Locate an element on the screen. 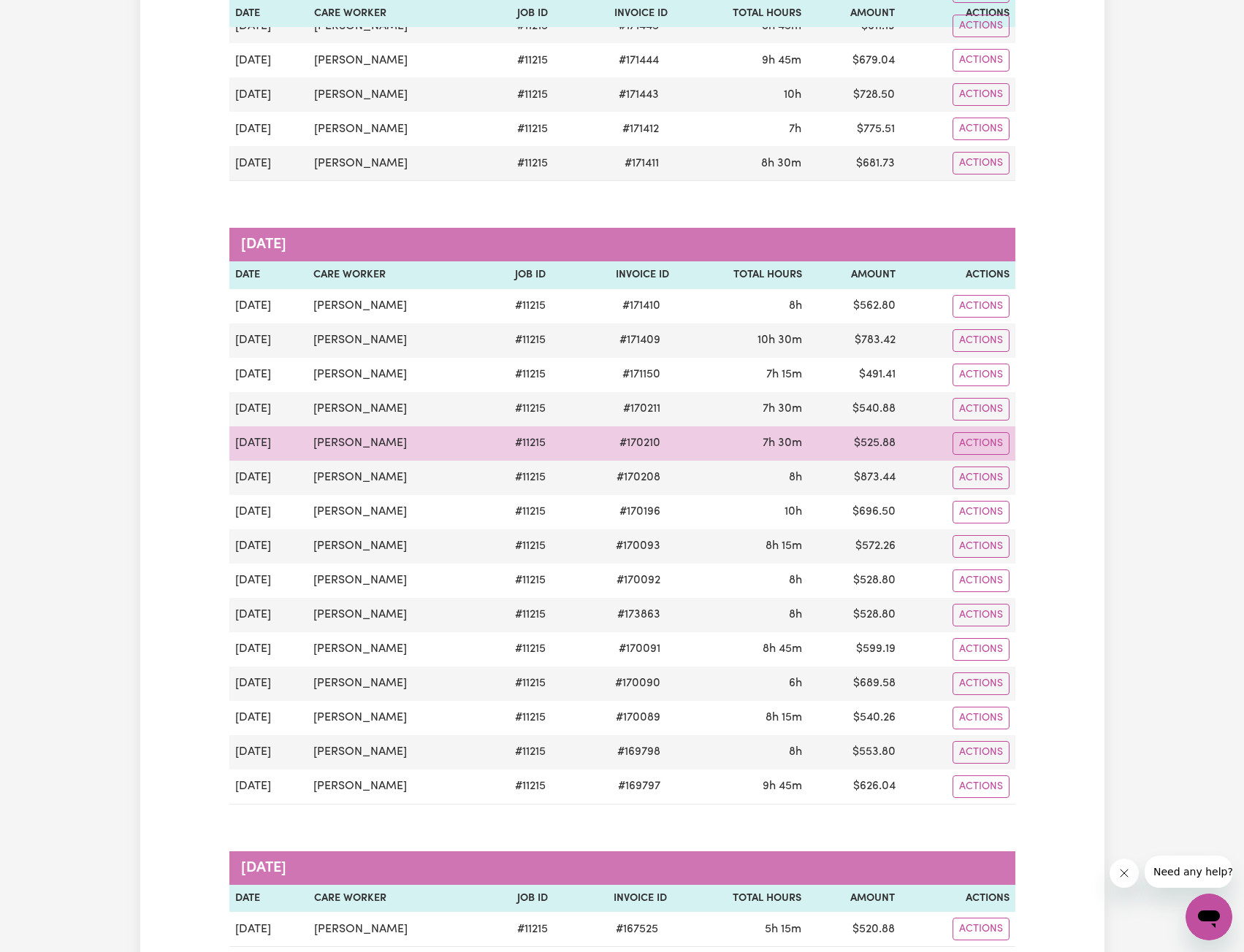 The width and height of the screenshot is (1244, 952). th: Total Hours is located at coordinates (739, 899).